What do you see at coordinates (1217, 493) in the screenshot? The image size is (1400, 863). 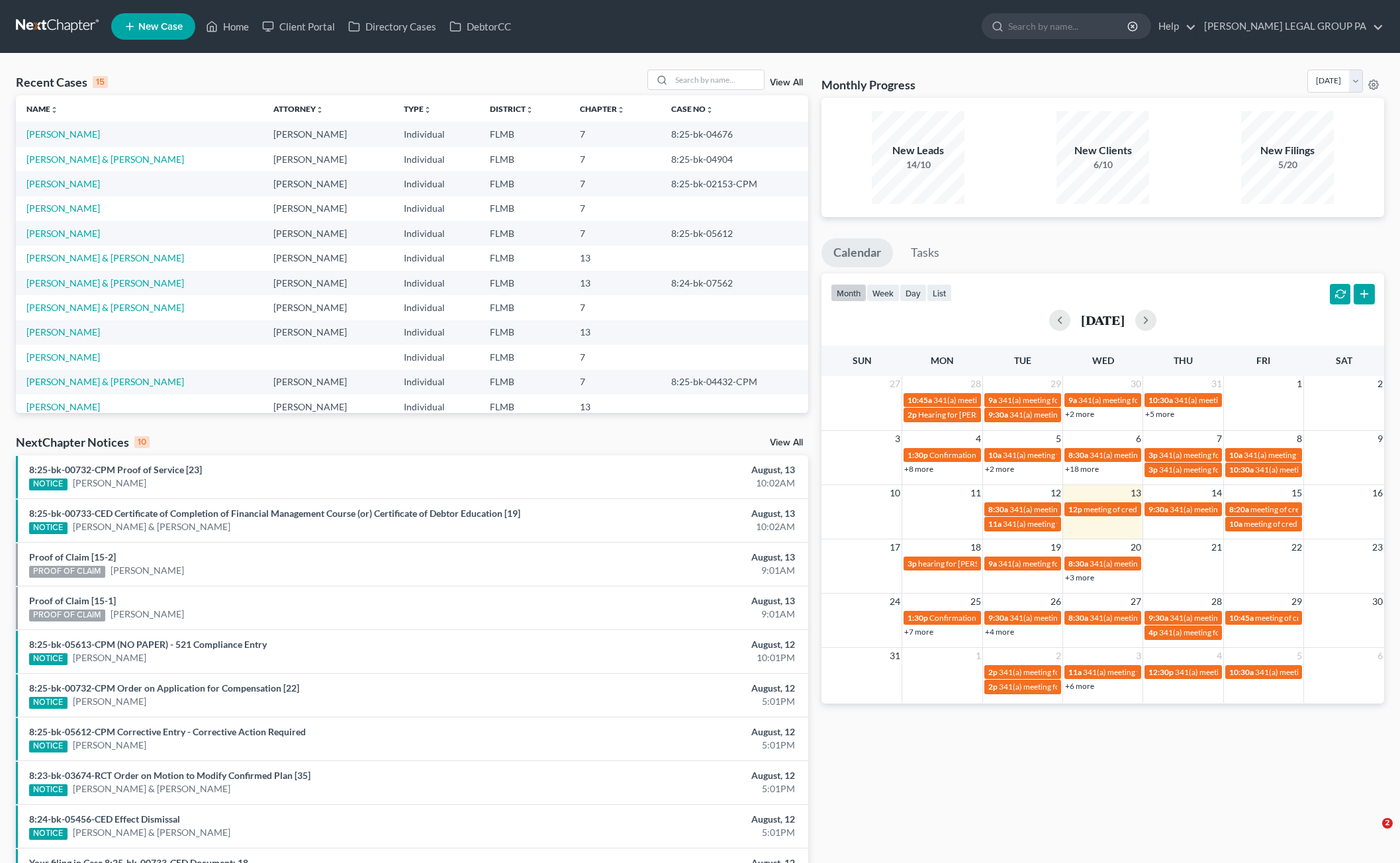 I see `span: 14` at bounding box center [1217, 493].